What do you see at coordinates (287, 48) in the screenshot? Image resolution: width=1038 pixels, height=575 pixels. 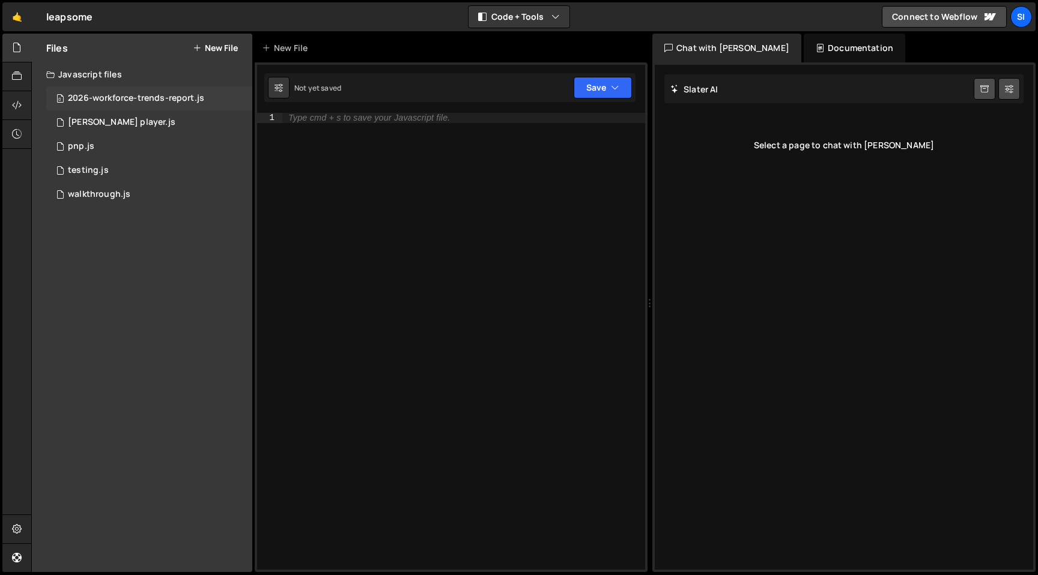 I see `div: New File` at bounding box center [287, 48].